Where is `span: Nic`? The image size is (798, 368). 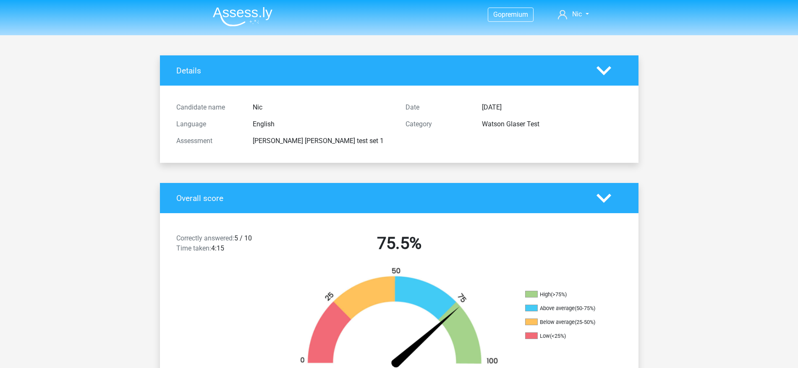
span: Nic is located at coordinates (577, 14).